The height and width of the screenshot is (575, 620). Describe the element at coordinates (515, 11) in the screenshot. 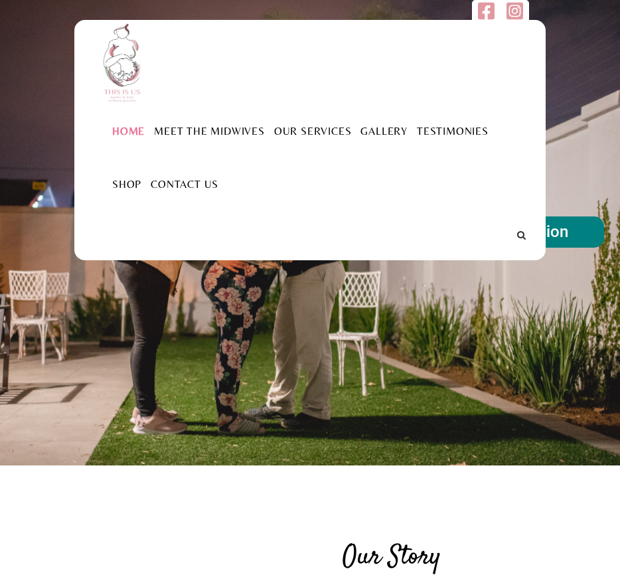

I see `img: instagram-square.svg` at that location.